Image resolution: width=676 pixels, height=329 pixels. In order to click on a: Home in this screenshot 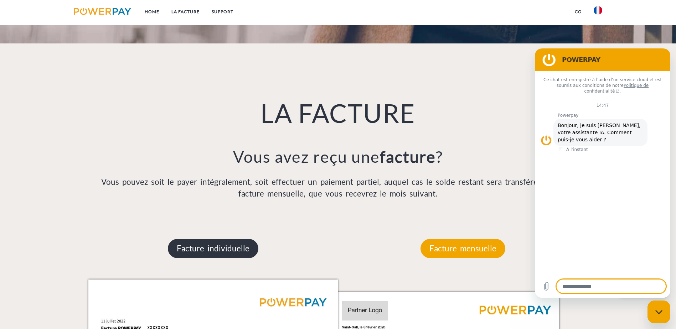, I will do `click(152, 12)`.